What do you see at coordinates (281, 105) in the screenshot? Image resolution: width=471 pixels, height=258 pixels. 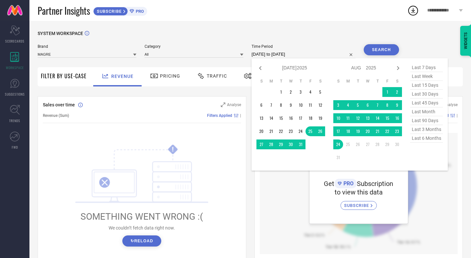 I see `td: Tue Jul 08 2025` at bounding box center [281, 105].